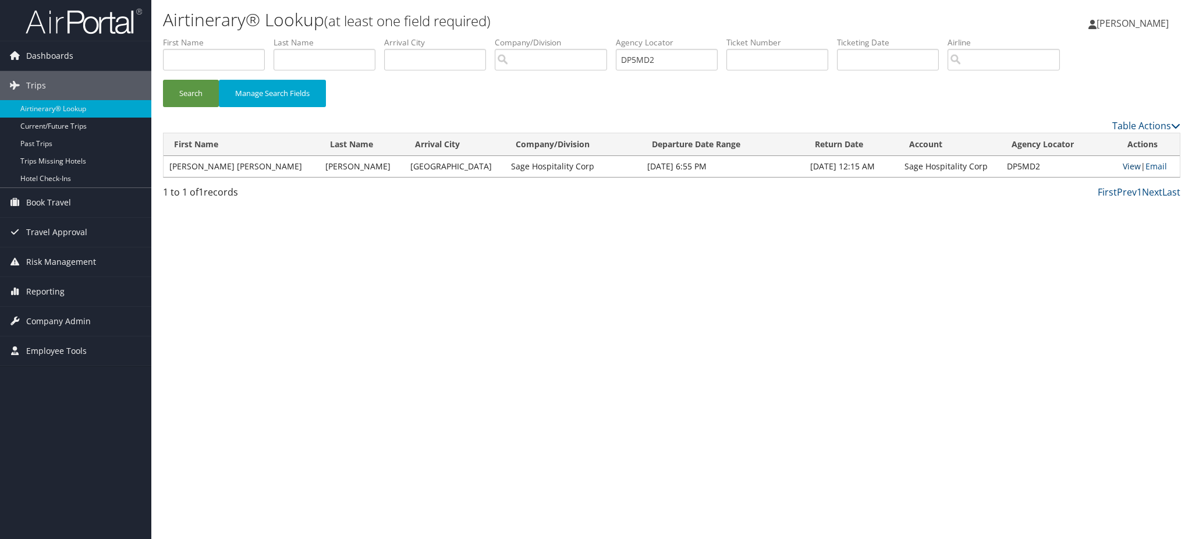 This screenshot has height=539, width=1192. What do you see at coordinates (1127, 192) in the screenshot?
I see `a: Prev` at bounding box center [1127, 192].